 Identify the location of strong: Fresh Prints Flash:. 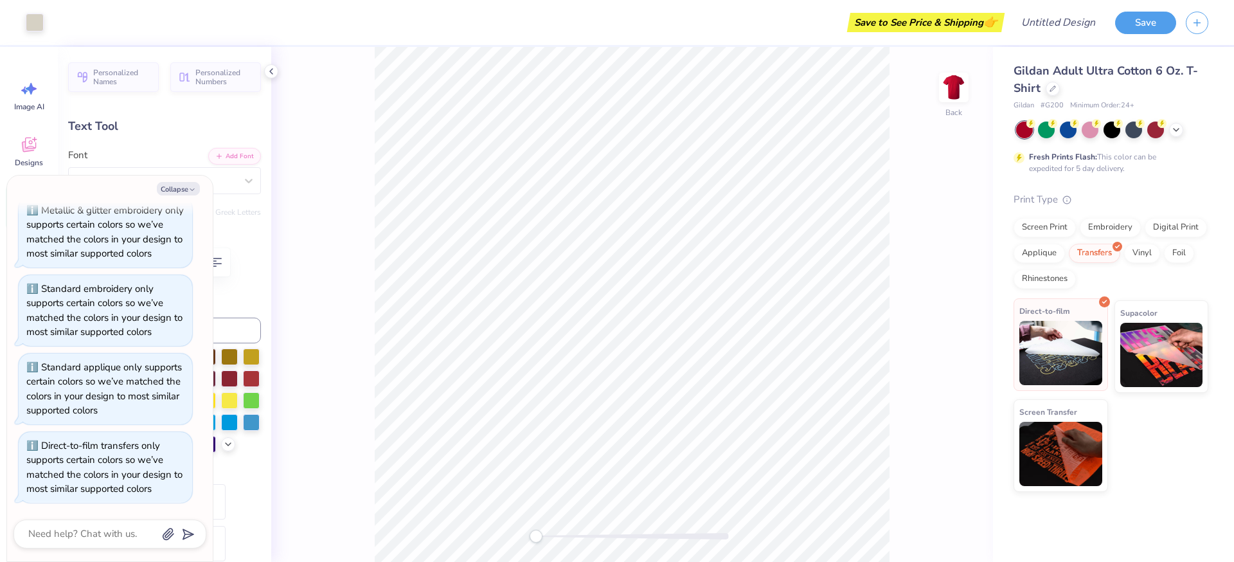
(1063, 157).